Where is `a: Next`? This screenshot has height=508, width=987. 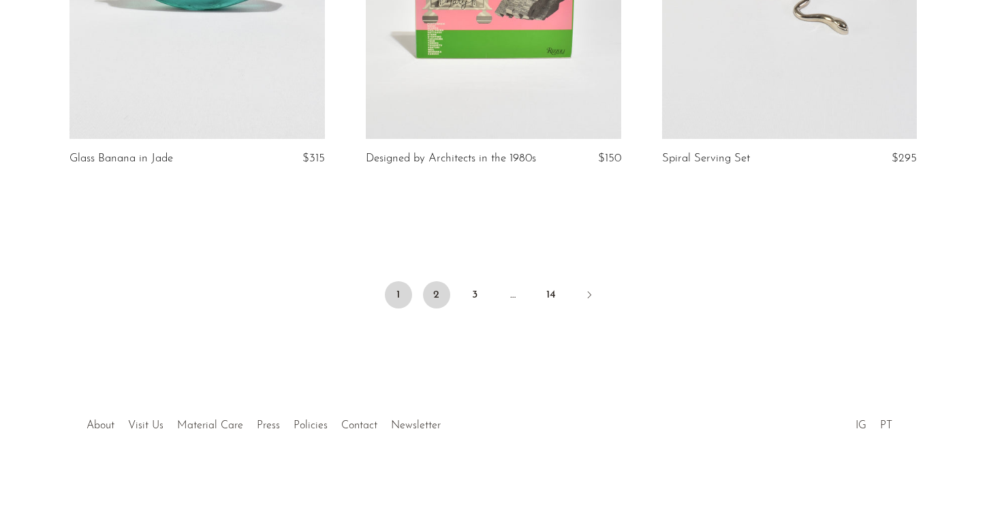 a: Next is located at coordinates (589, 296).